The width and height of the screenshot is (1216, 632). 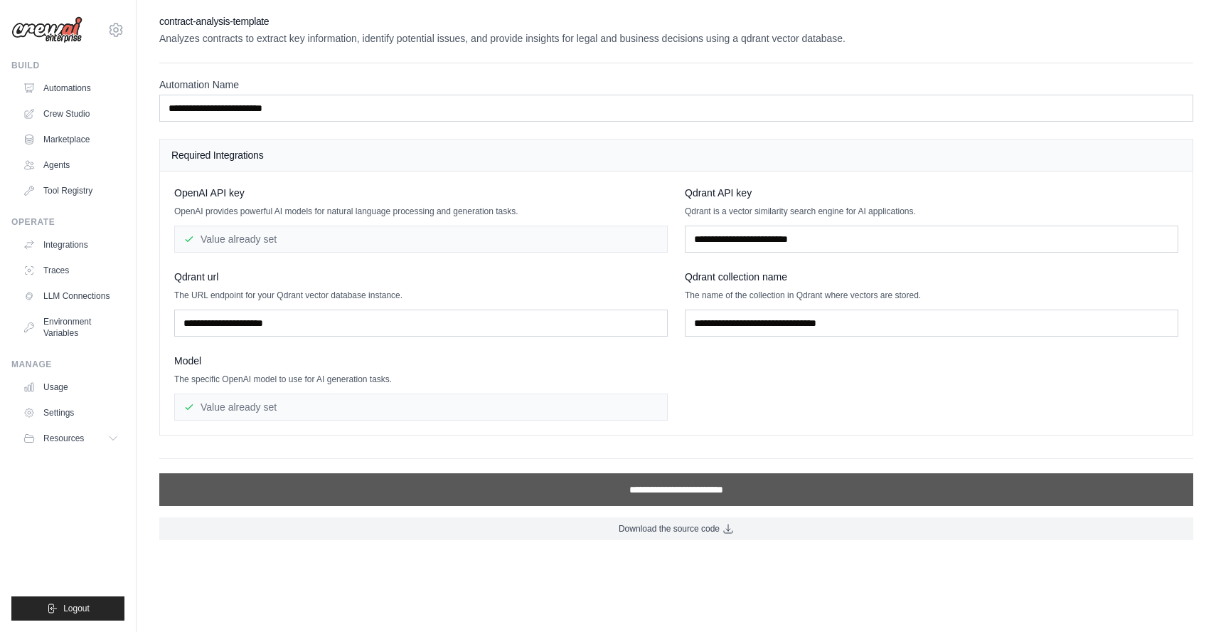 What do you see at coordinates (70, 245) in the screenshot?
I see `a: Integrations` at bounding box center [70, 245].